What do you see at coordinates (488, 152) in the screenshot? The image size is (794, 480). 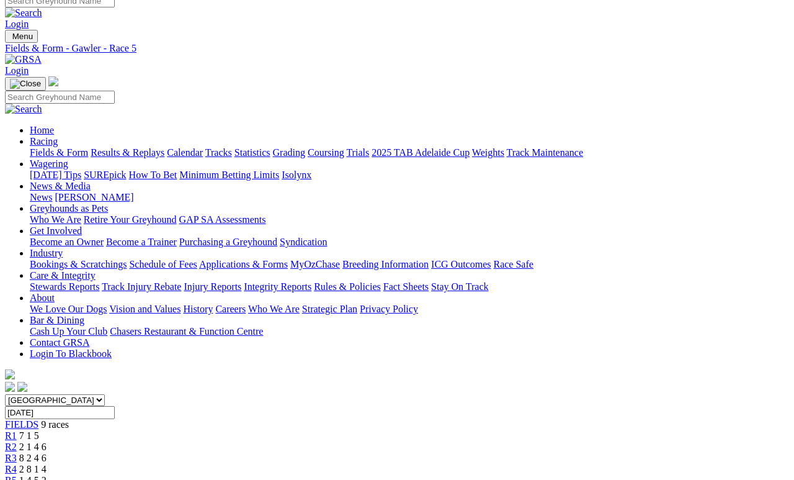 I see `a: Weights` at bounding box center [488, 152].